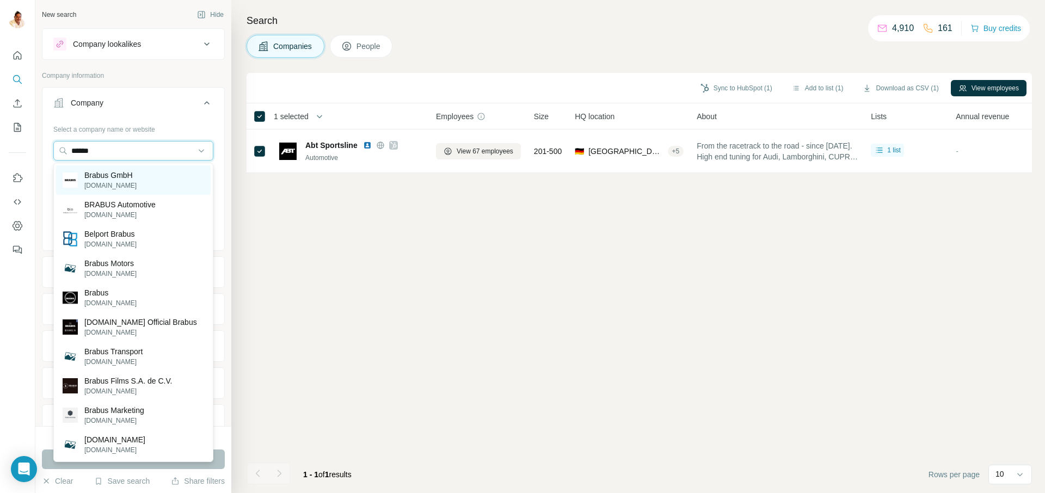 This screenshot has width=1045, height=493. I want to click on span: of, so click(322, 475).